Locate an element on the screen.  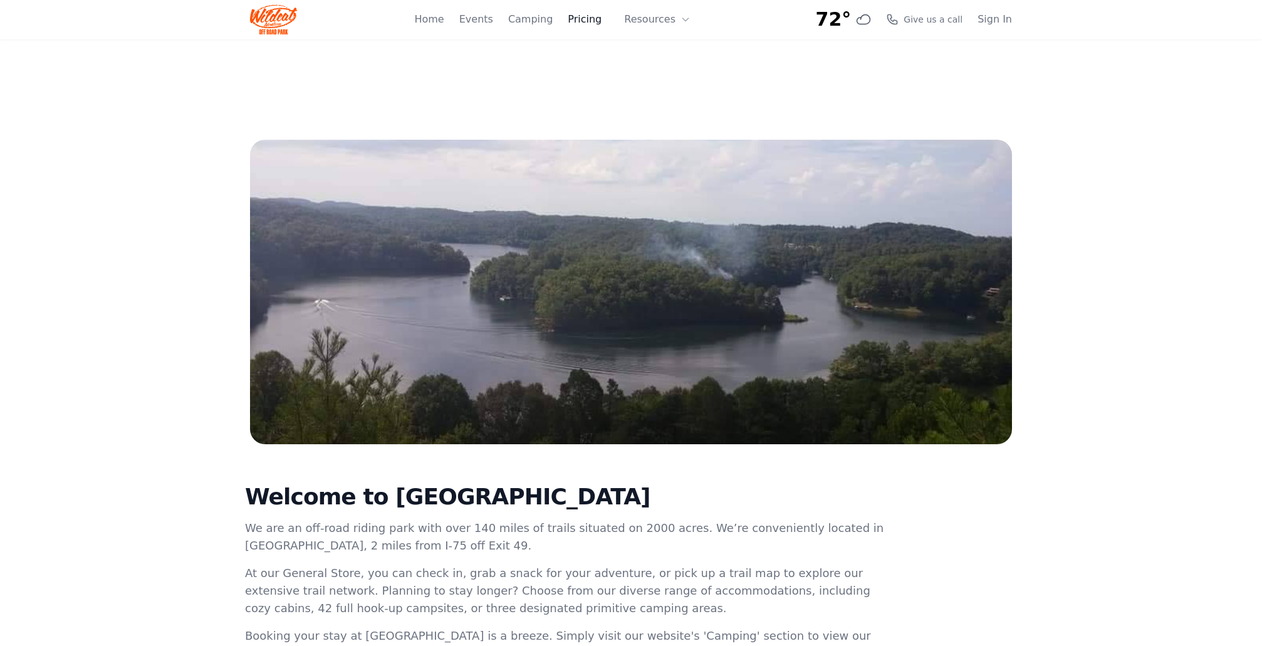
a: Events is located at coordinates (476, 19).